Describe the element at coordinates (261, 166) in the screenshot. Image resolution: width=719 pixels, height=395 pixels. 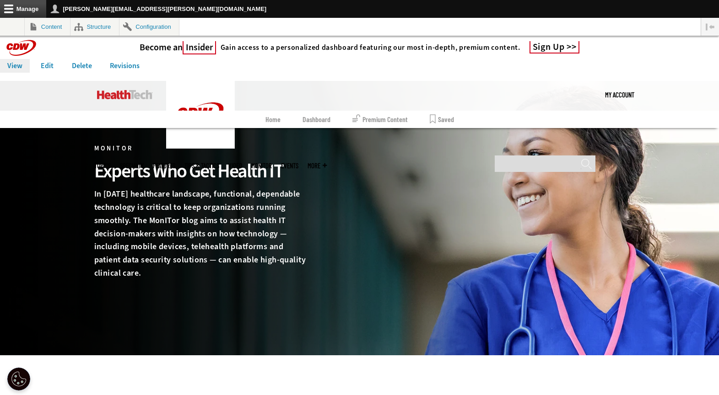
I see `a: MonITor` at that location.